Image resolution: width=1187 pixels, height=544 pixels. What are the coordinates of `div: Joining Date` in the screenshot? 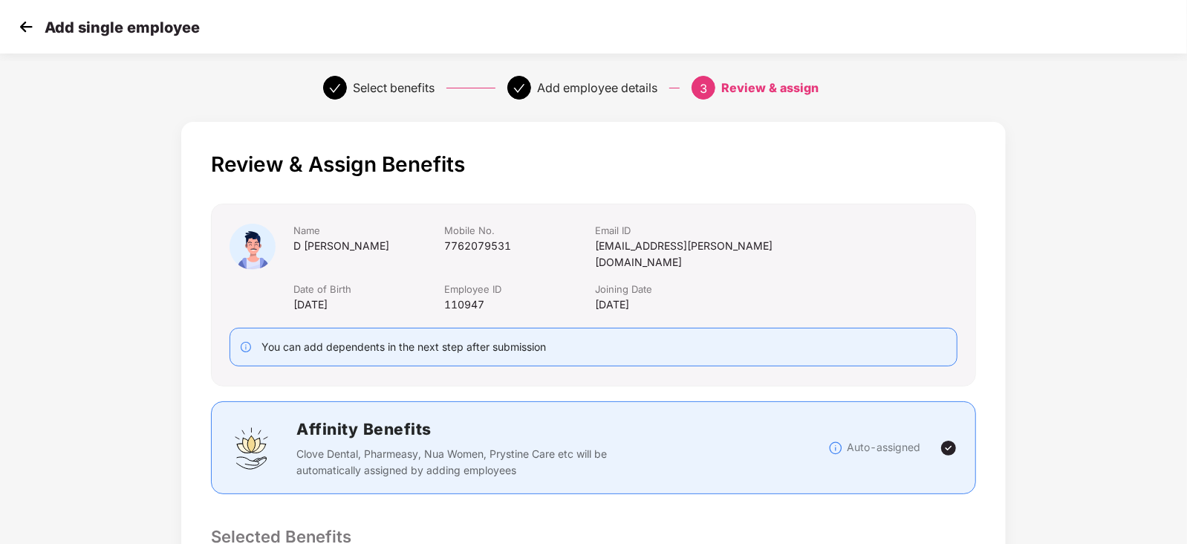 It's located at (695, 289).